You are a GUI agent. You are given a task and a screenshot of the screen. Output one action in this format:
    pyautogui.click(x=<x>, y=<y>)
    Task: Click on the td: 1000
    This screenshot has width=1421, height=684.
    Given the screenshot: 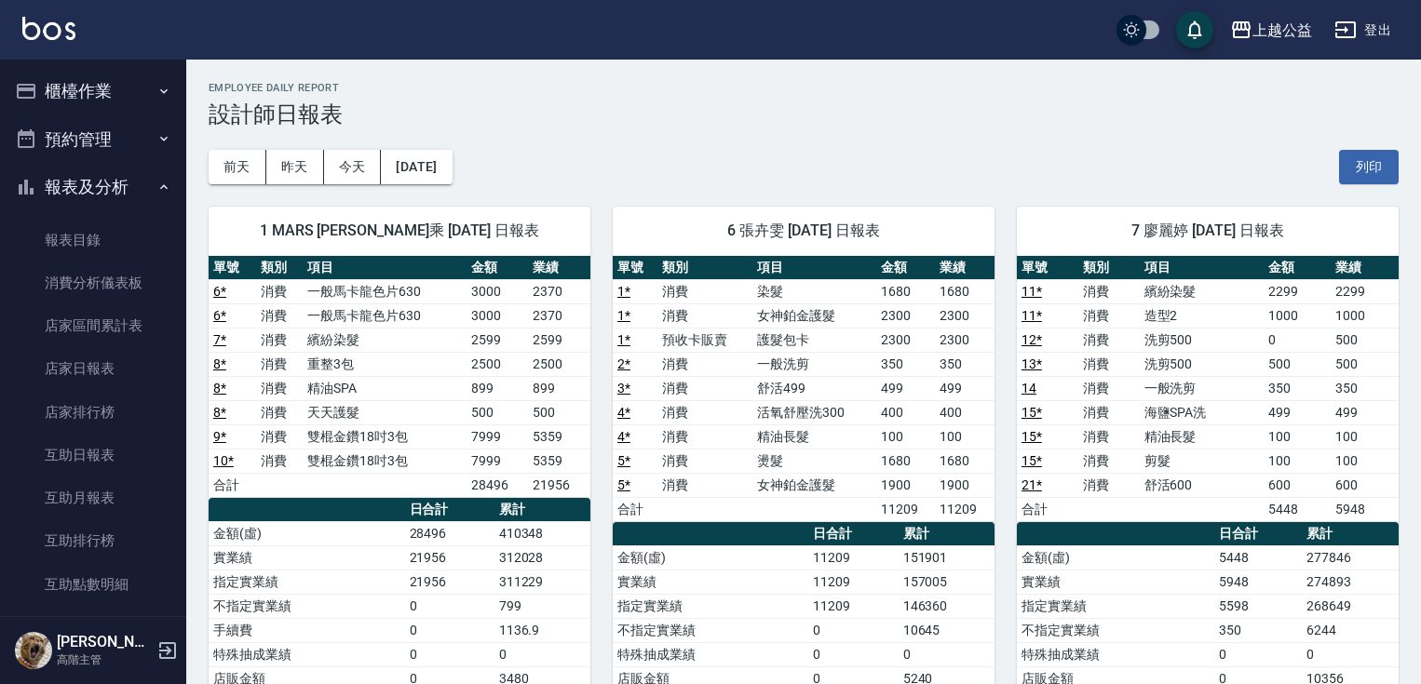 What is the action you would take?
    pyautogui.click(x=1297, y=316)
    